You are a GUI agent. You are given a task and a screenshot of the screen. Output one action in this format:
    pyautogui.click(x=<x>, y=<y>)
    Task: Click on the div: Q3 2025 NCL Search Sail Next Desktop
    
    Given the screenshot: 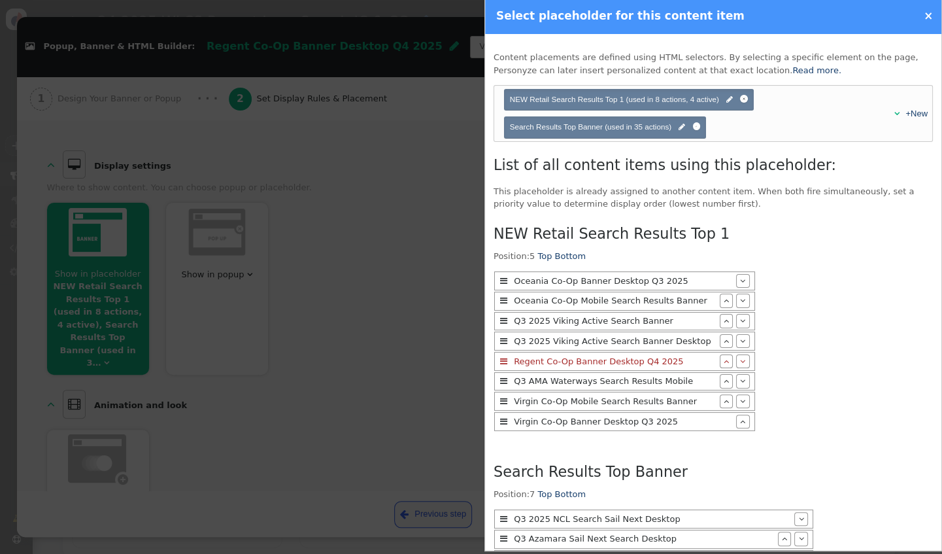 What is the action you would take?
    pyautogui.click(x=652, y=519)
    